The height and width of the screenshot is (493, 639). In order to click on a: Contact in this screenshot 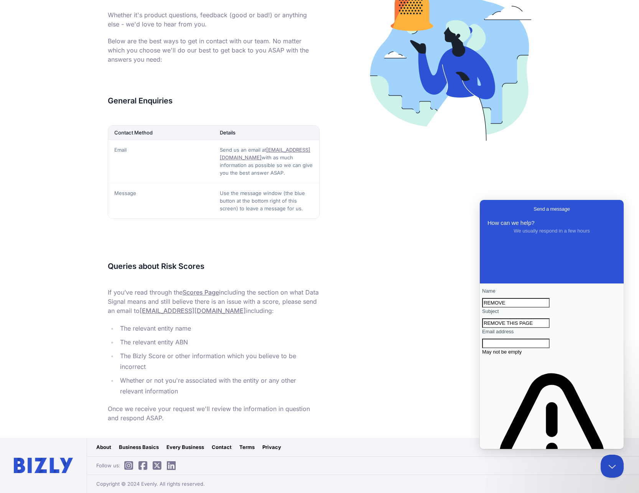, I will do `click(222, 447)`.